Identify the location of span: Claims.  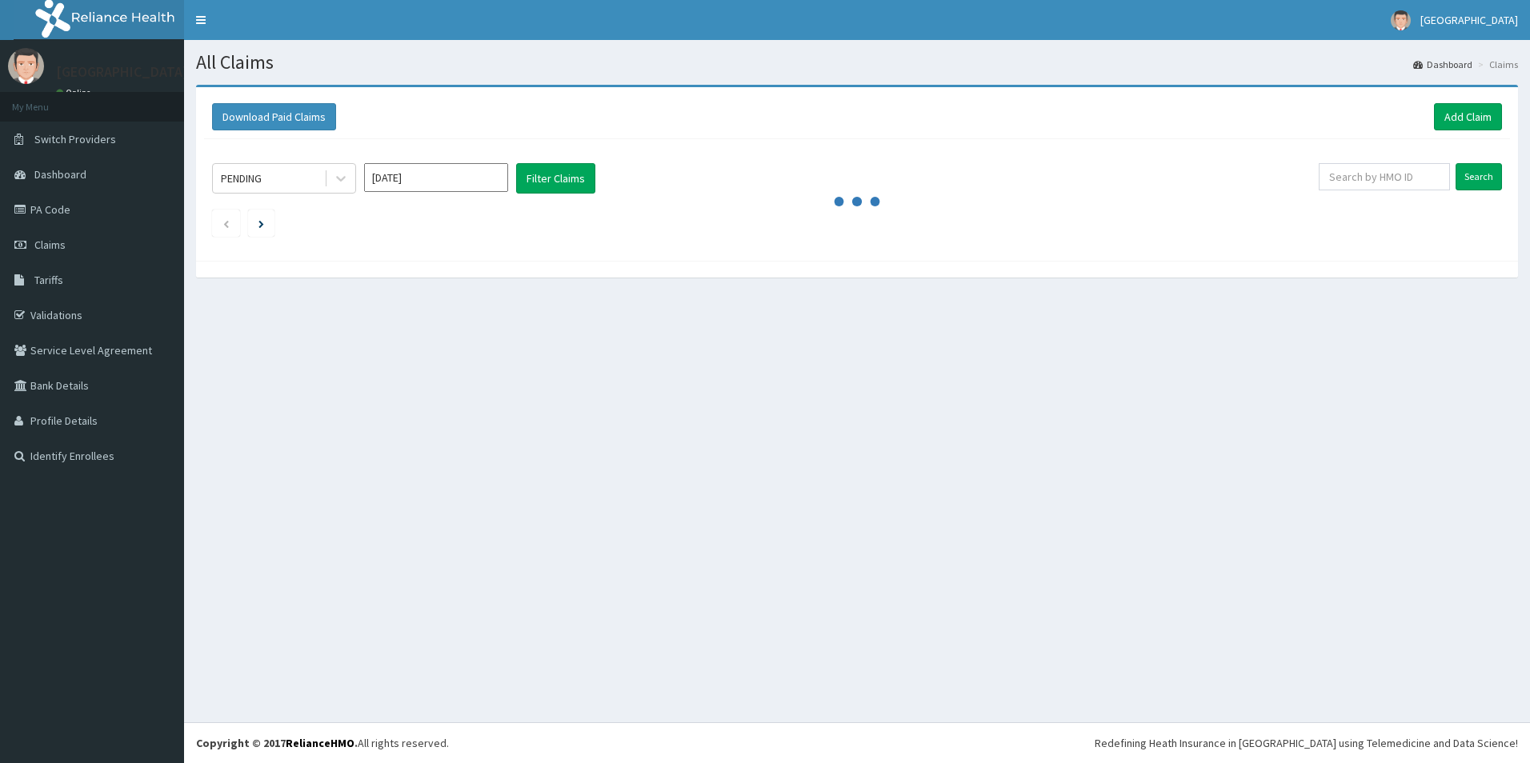
(50, 245).